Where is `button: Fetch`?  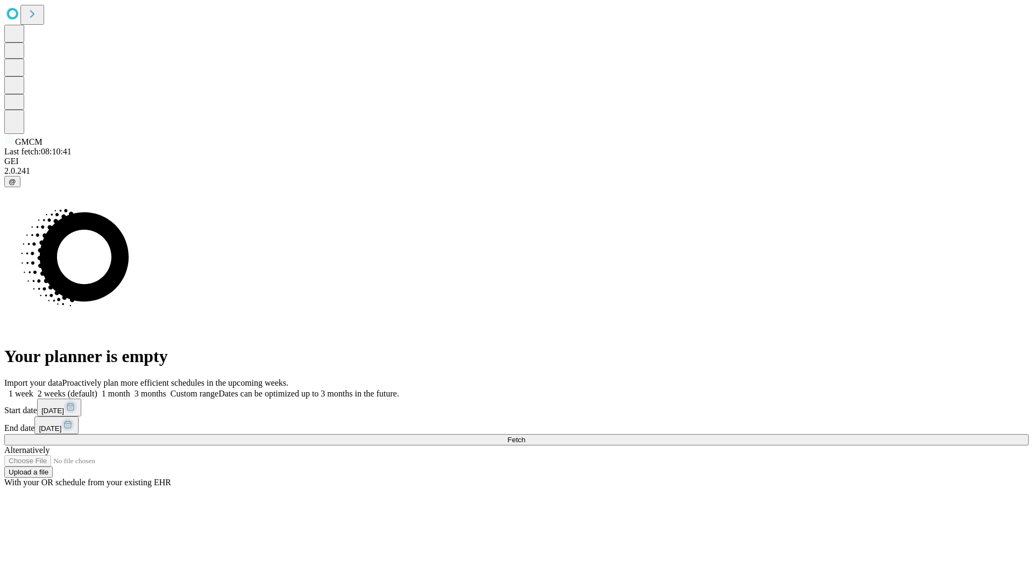 button: Fetch is located at coordinates (516, 440).